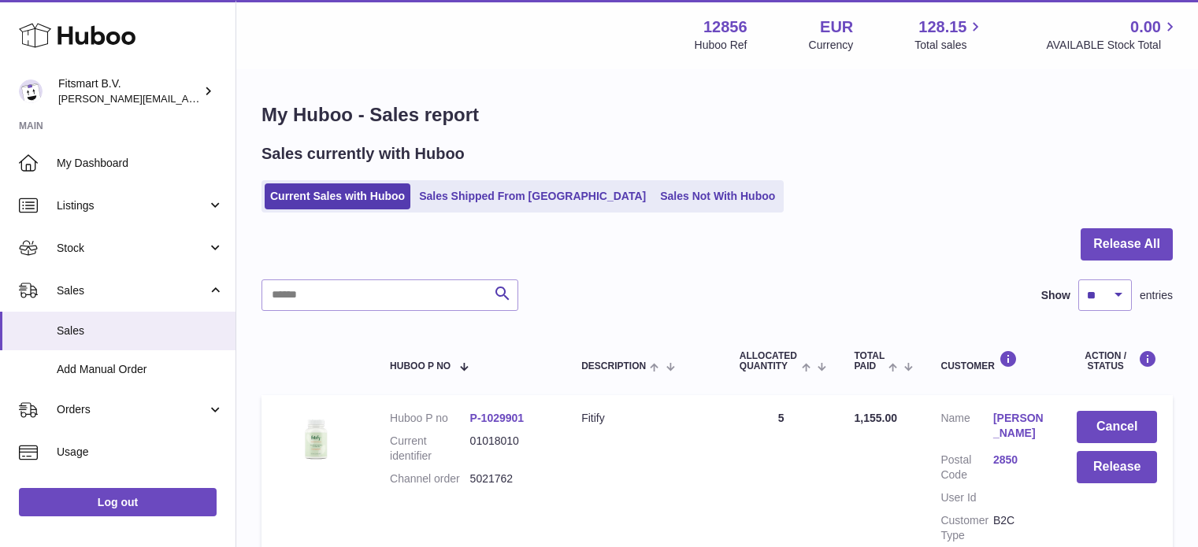 This screenshot has width=1198, height=547. I want to click on dt: Huboo P no, so click(430, 418).